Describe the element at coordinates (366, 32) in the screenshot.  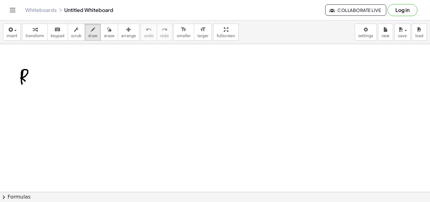
I see `button: settings` at that location.